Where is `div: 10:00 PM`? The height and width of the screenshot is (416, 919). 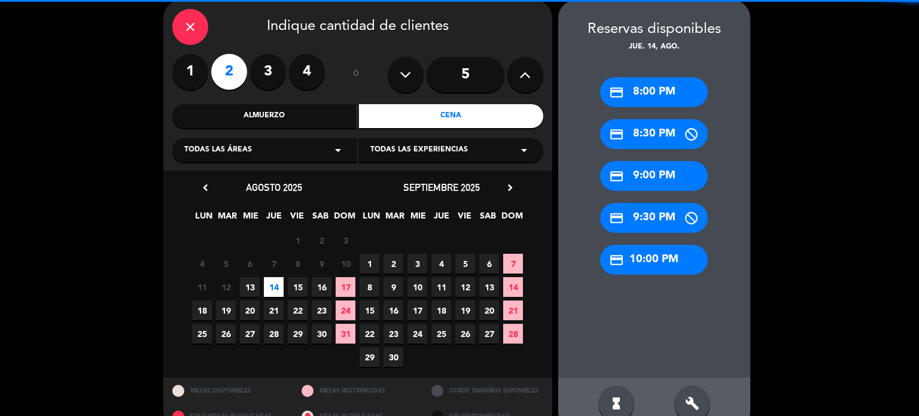
div: 10:00 PM is located at coordinates (654, 260).